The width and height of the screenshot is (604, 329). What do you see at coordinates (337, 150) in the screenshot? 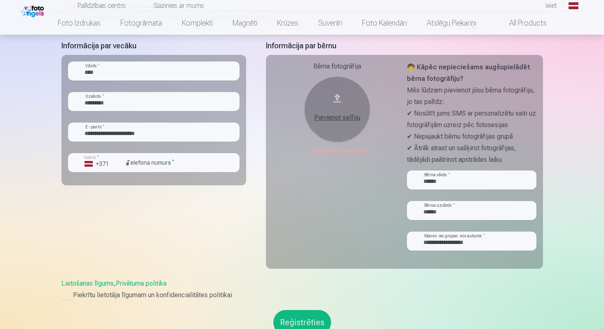
I see `div: Nepieciešama fotogrāfija!` at bounding box center [337, 150].